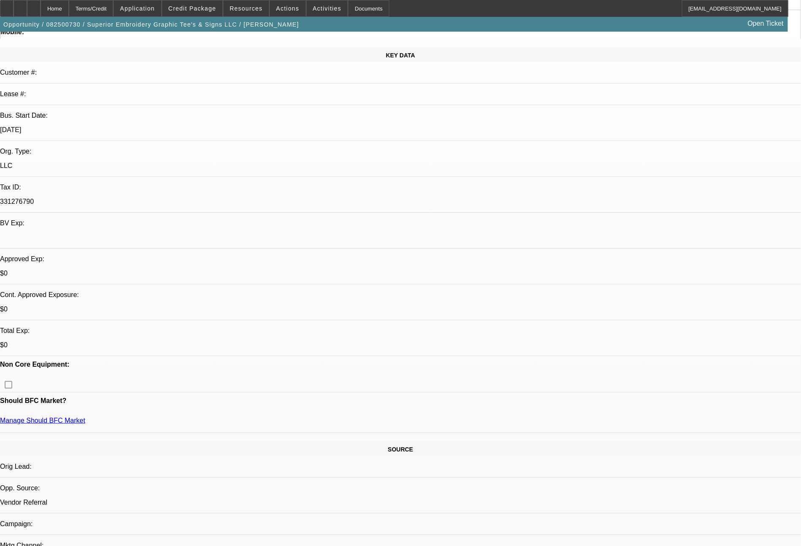 The image size is (801, 546). Describe the element at coordinates (288, 8) in the screenshot. I see `button: Actions` at that location.